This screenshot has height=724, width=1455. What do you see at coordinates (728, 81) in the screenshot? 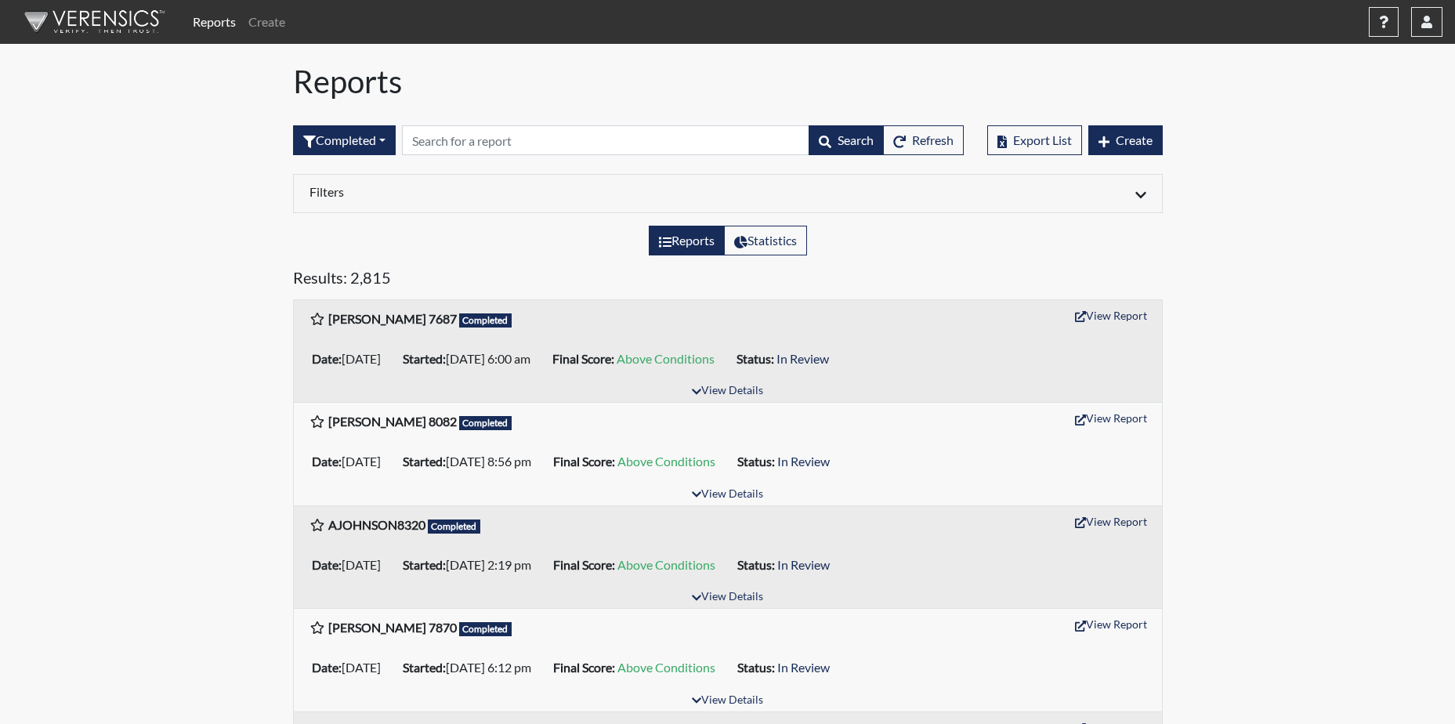
I see `h1: Reports` at bounding box center [728, 81].